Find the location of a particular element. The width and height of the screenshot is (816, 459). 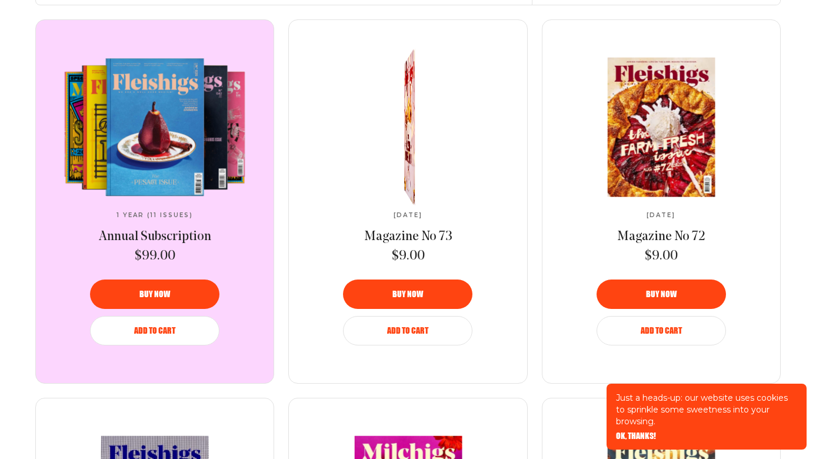

span: Magazine No 72 is located at coordinates (661, 236).